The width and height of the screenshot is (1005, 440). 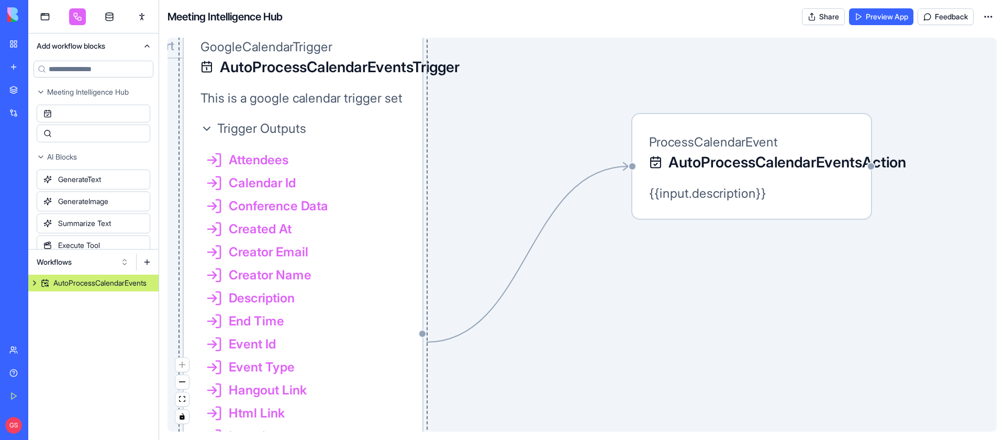 I want to click on button: Feedback, so click(x=945, y=17).